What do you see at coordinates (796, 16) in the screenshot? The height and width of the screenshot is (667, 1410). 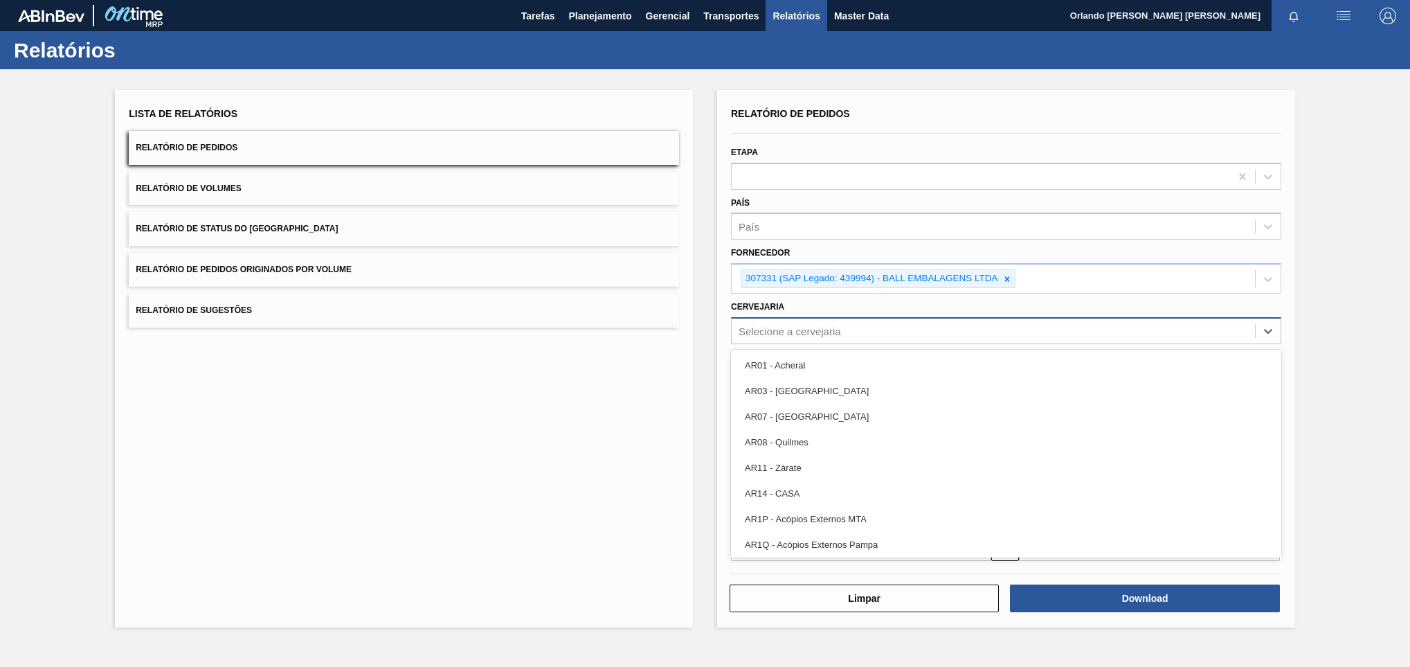 I see `span: Relatórios` at bounding box center [796, 16].